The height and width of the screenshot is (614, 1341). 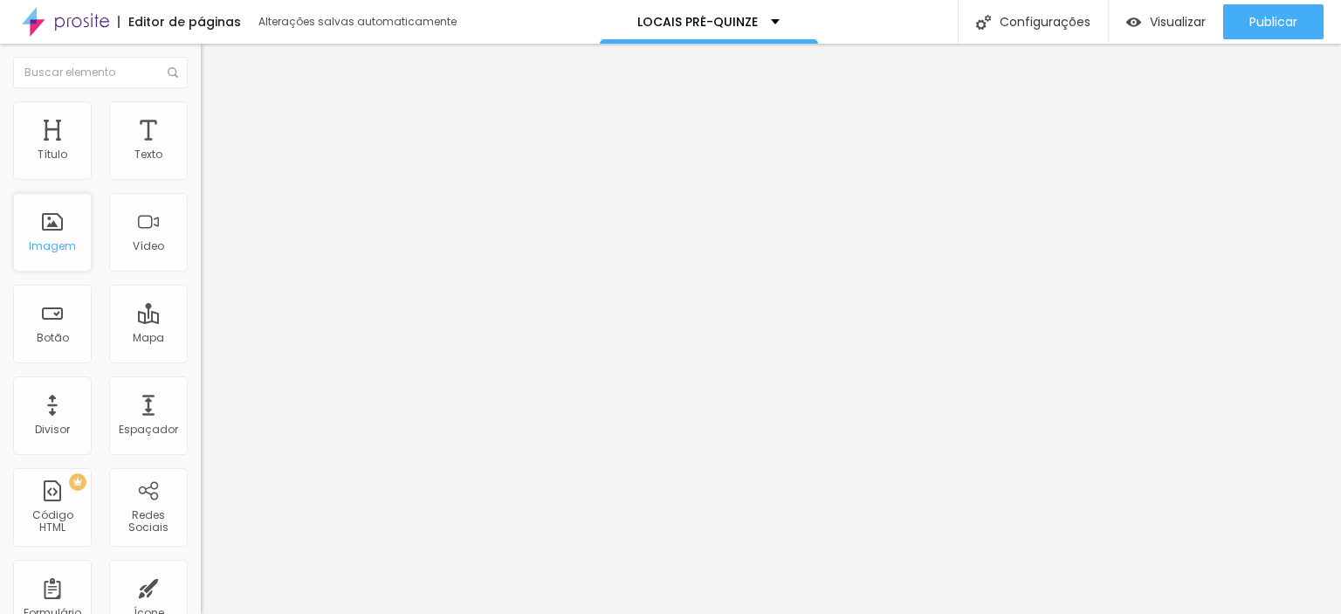 I want to click on font: Configurações, so click(x=1045, y=22).